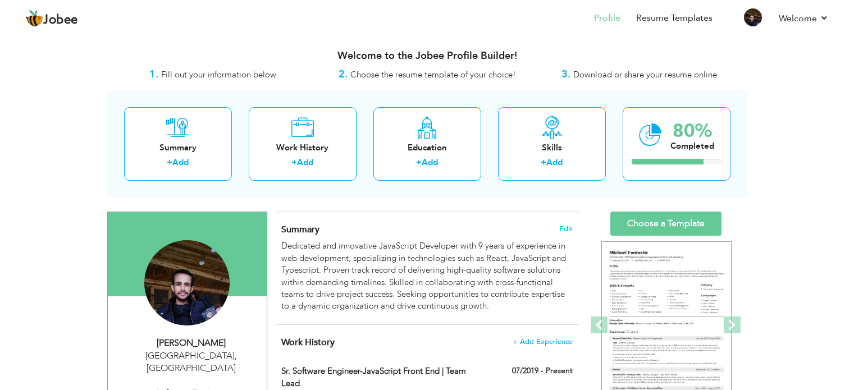  What do you see at coordinates (666, 223) in the screenshot?
I see `a: Choose a Template` at bounding box center [666, 223].